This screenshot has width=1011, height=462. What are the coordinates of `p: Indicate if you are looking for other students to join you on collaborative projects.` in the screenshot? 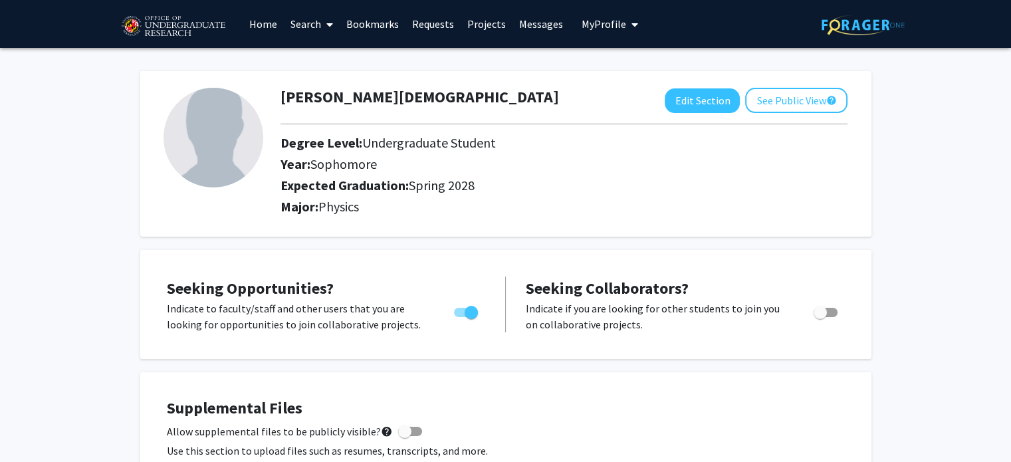 It's located at (657, 317).